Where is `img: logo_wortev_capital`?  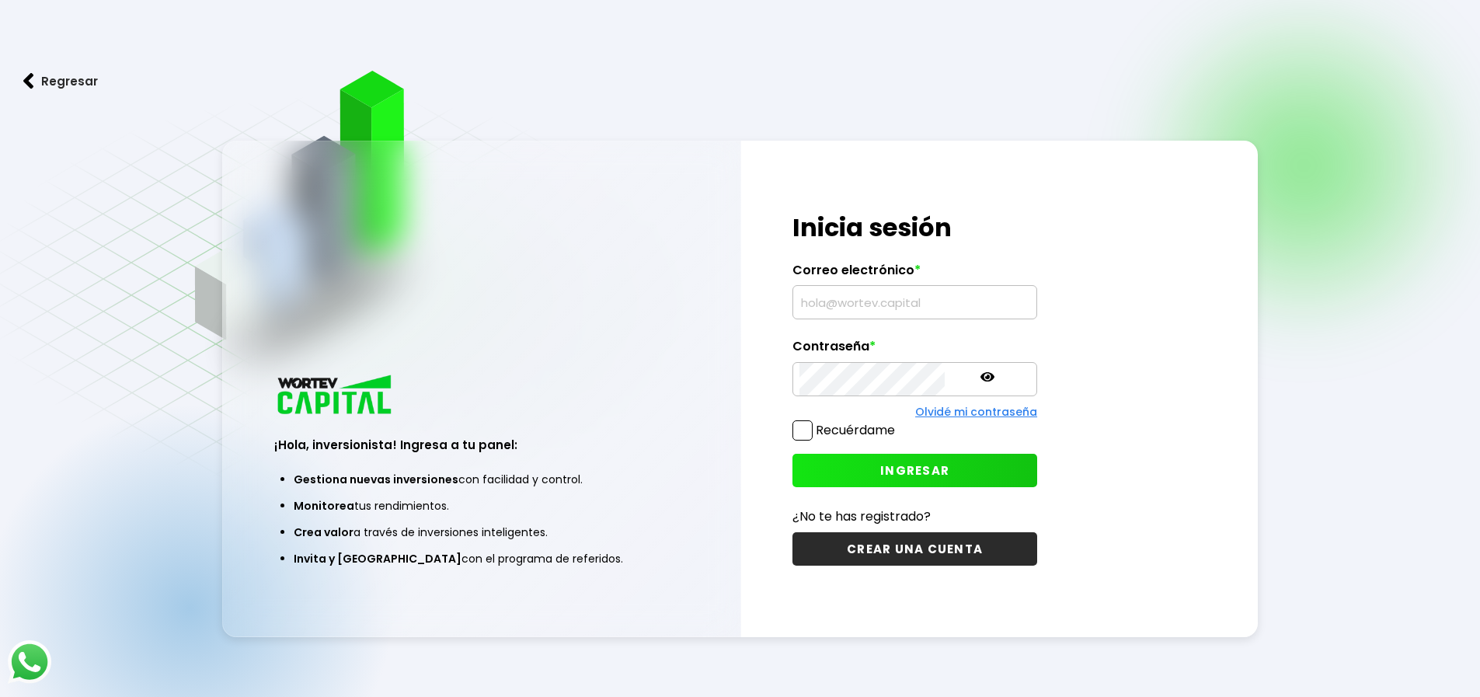
img: logo_wortev_capital is located at coordinates (336, 395).